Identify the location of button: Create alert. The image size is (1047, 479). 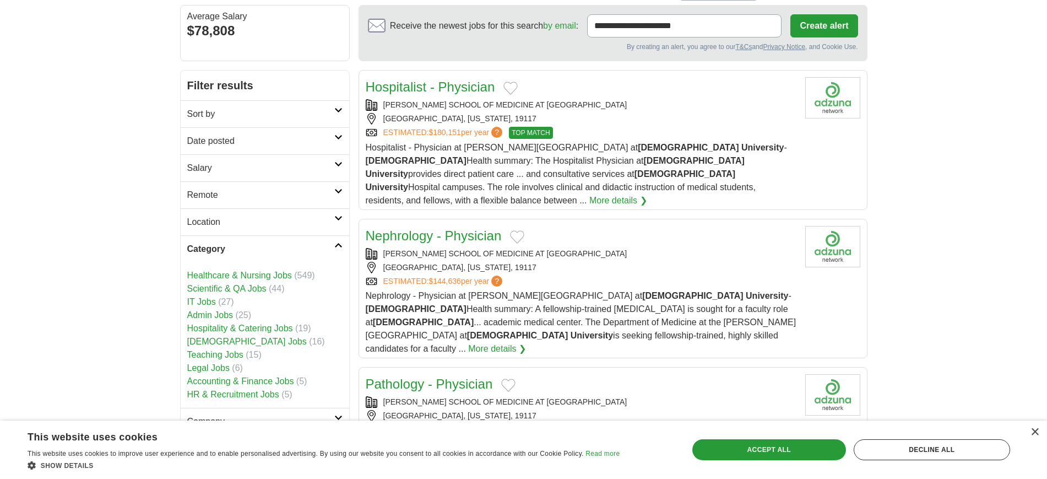
(824, 26).